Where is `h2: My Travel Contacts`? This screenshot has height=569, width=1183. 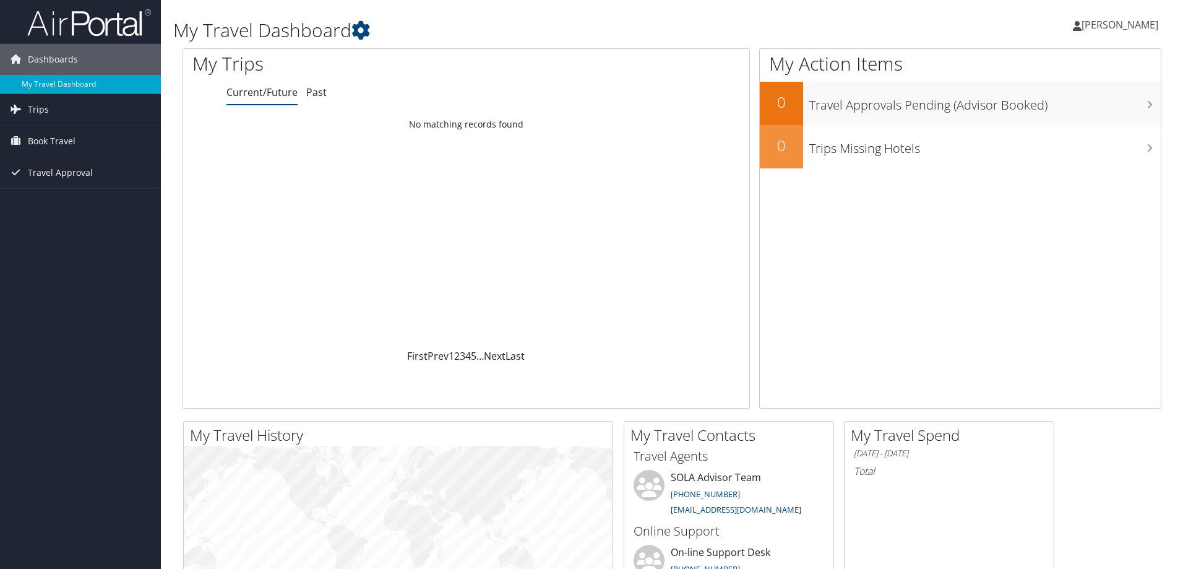
h2: My Travel Contacts is located at coordinates (732, 435).